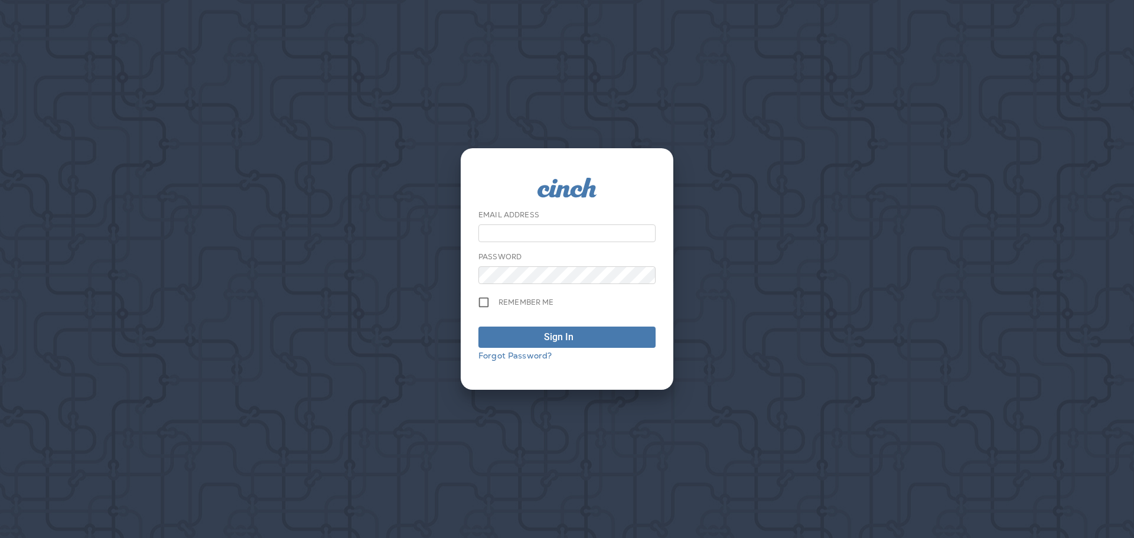 This screenshot has height=538, width=1134. Describe the element at coordinates (567, 337) in the screenshot. I see `button: Sign In` at that location.